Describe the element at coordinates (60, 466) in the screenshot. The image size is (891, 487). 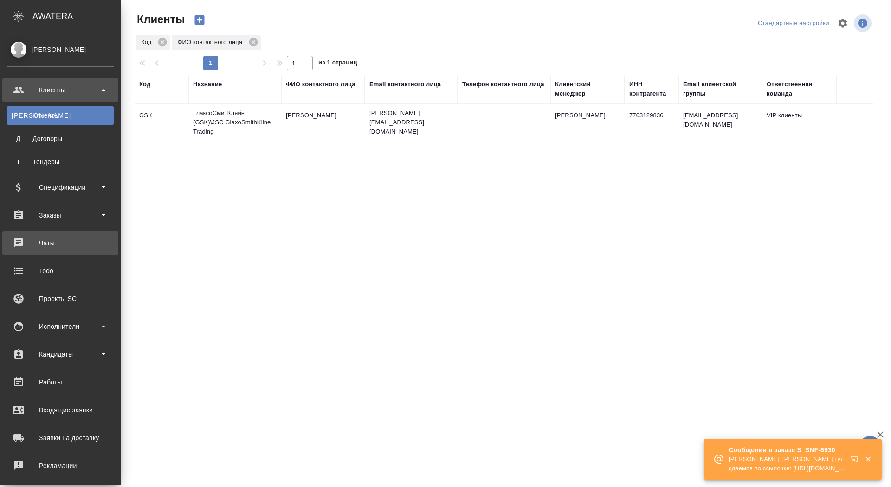
I see `div: Рекламации` at that location.